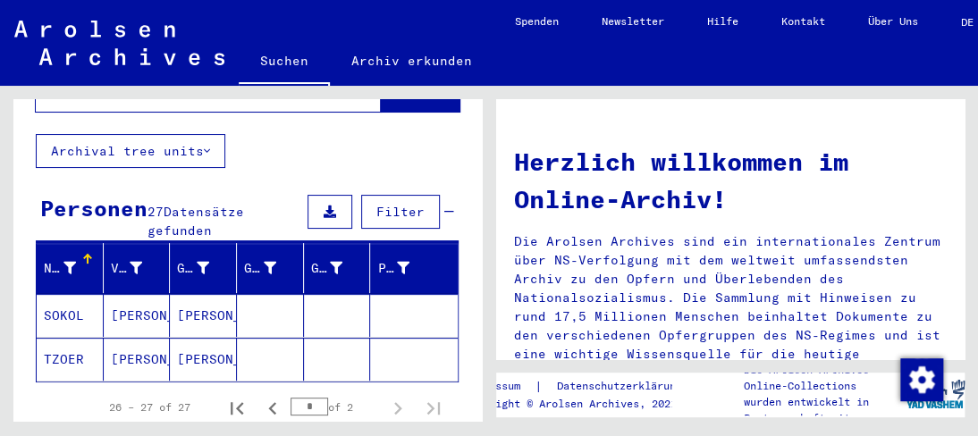 Image resolution: width=978 pixels, height=436 pixels. I want to click on a: Datenschutzerklärung, so click(623, 386).